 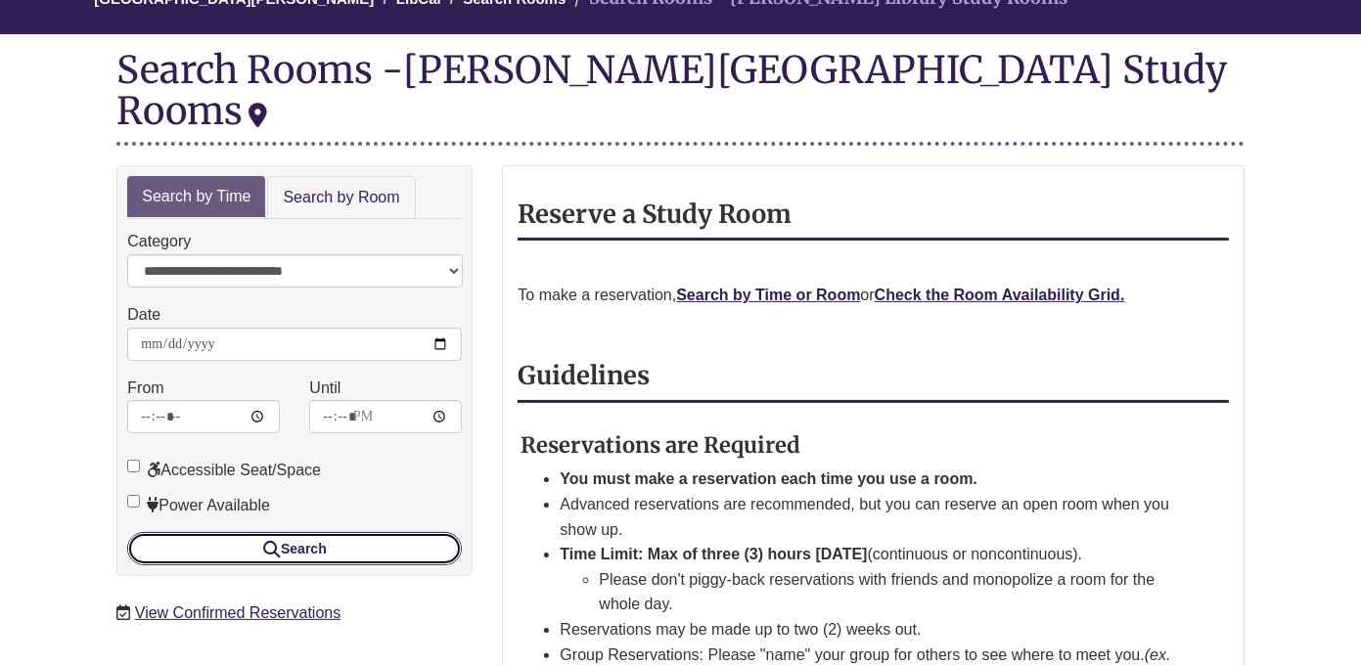 I want to click on strong: Reserve a Study Room, so click(x=654, y=214).